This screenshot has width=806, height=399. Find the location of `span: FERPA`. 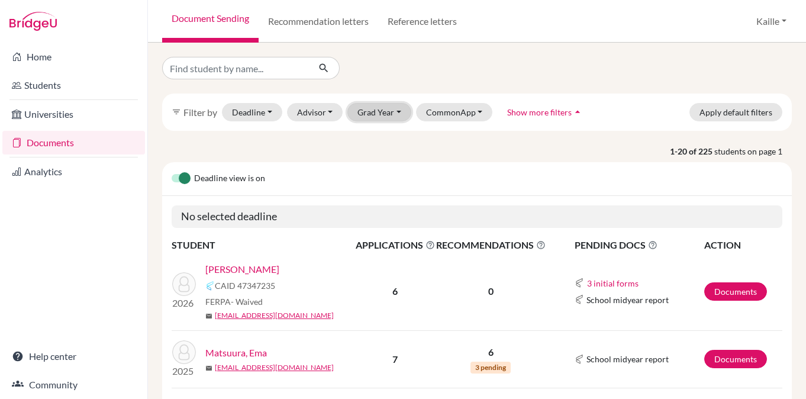

span: FERPA is located at coordinates (234, 301).